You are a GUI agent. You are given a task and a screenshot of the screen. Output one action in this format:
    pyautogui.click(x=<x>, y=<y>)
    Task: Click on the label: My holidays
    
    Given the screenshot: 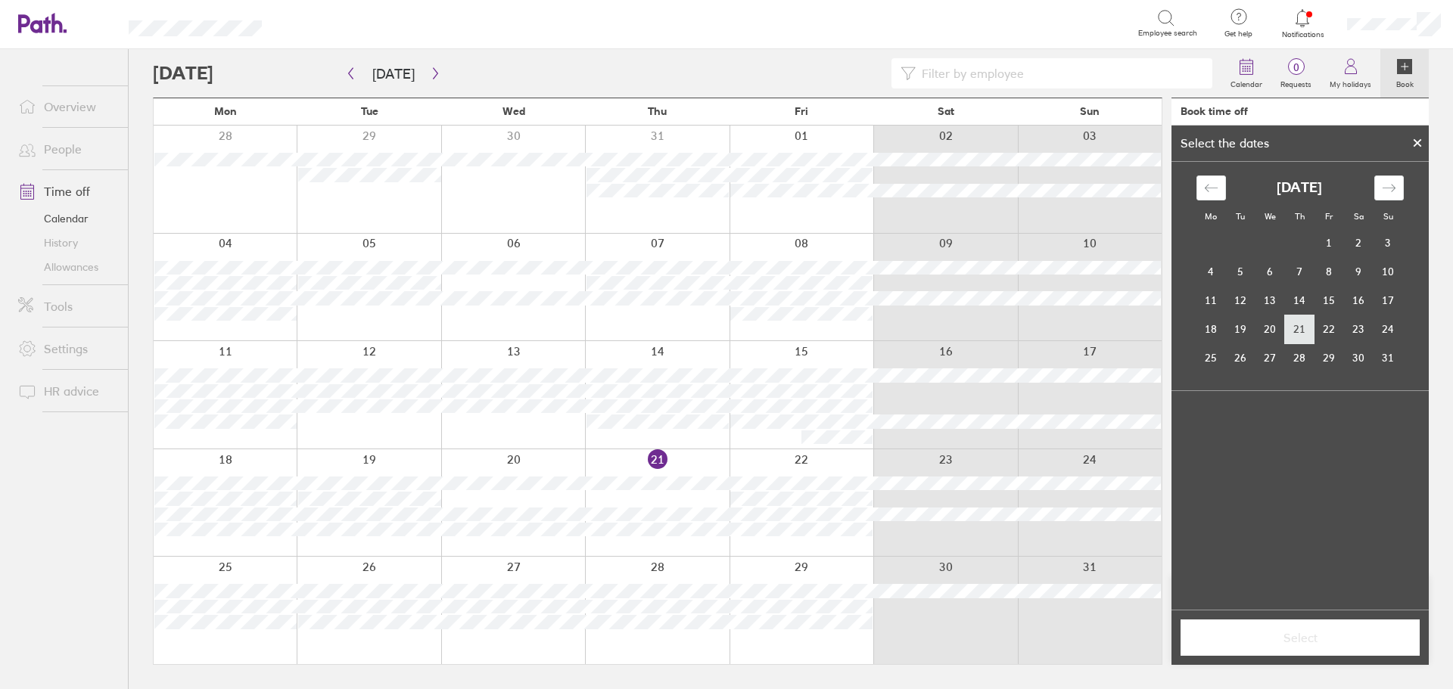 What is the action you would take?
    pyautogui.click(x=1350, y=82)
    